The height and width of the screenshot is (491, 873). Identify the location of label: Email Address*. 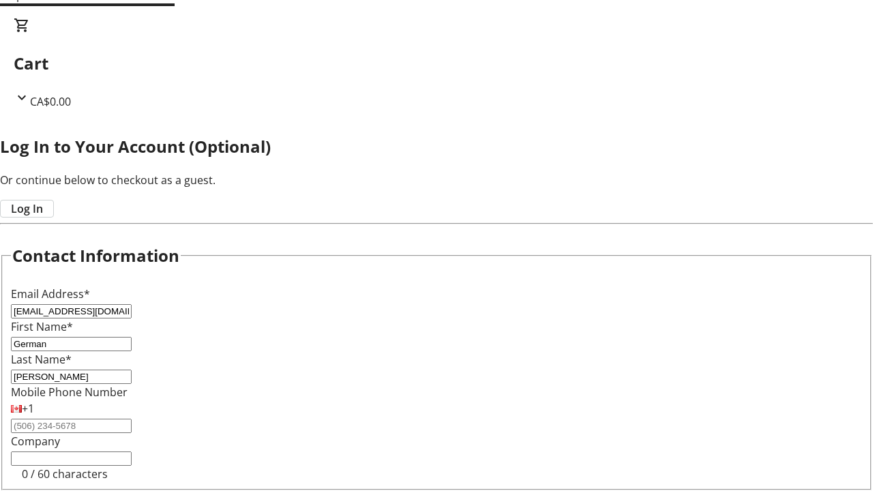
(50, 294).